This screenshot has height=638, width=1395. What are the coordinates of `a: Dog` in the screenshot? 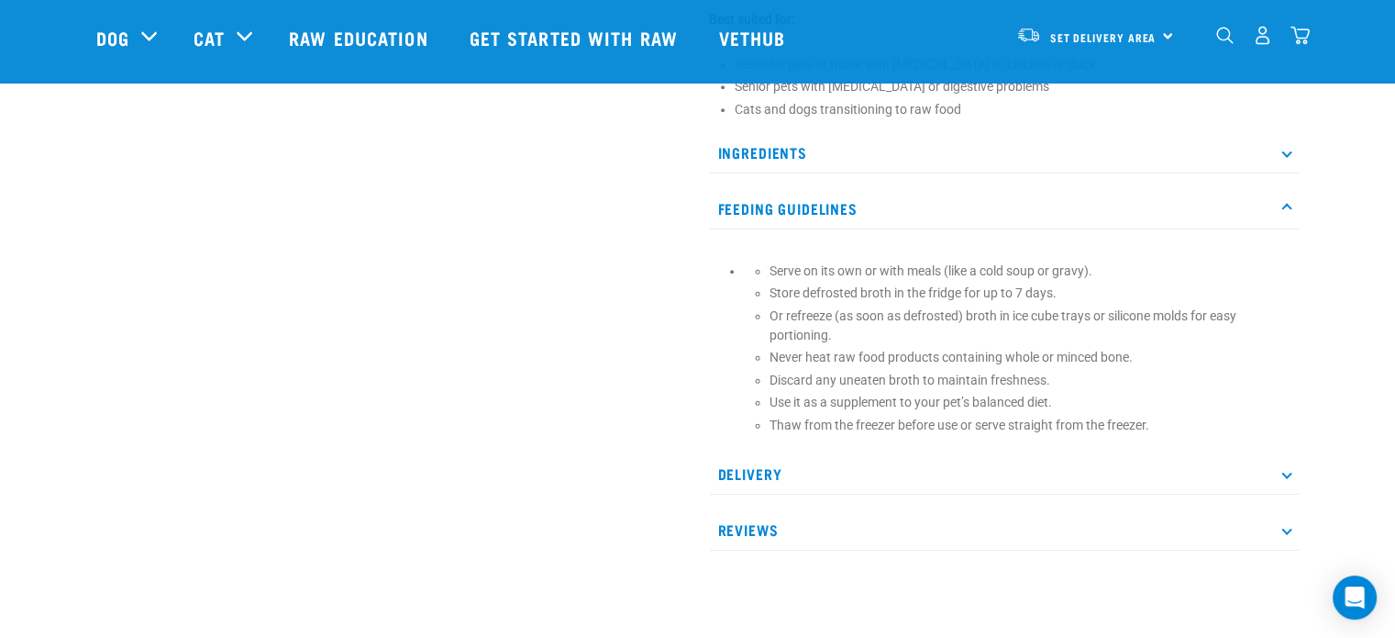 It's located at (113, 38).